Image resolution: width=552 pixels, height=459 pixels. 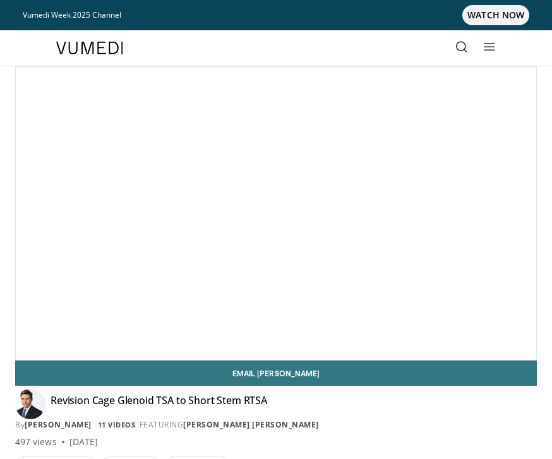 I want to click on span: 497 views, so click(x=36, y=442).